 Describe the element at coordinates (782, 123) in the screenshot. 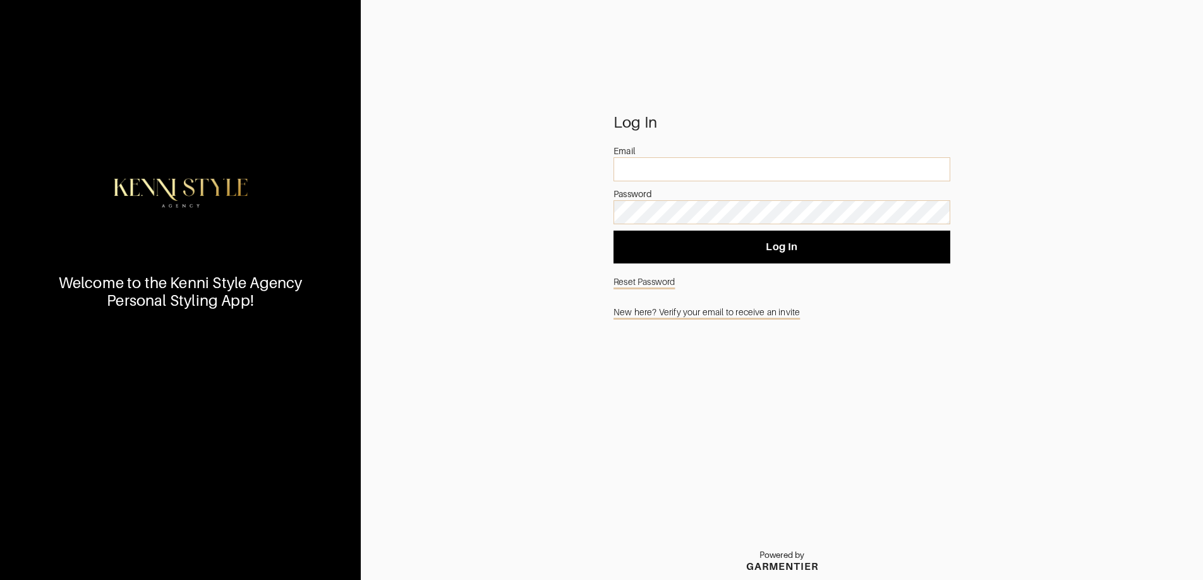

I see `div: Log In` at that location.